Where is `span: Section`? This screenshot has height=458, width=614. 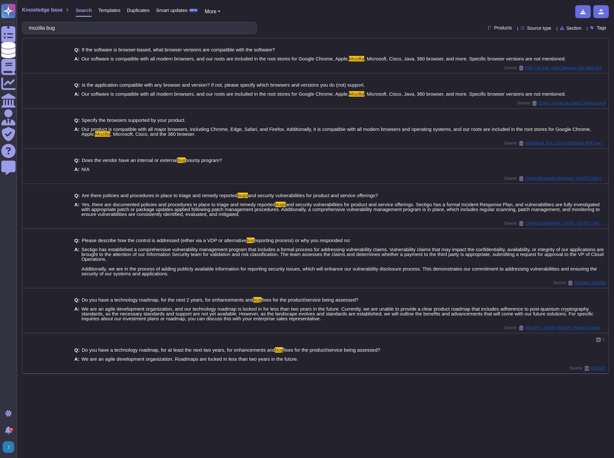
span: Section is located at coordinates (574, 28).